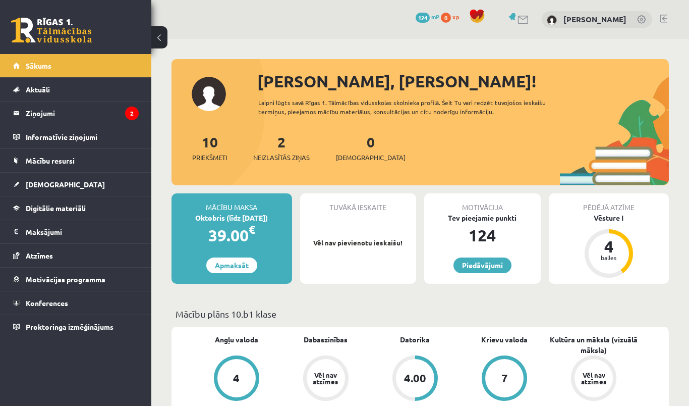 The width and height of the screenshot is (689, 406). I want to click on a: Kultūra un māksla (vizuālā māksla), so click(594, 344).